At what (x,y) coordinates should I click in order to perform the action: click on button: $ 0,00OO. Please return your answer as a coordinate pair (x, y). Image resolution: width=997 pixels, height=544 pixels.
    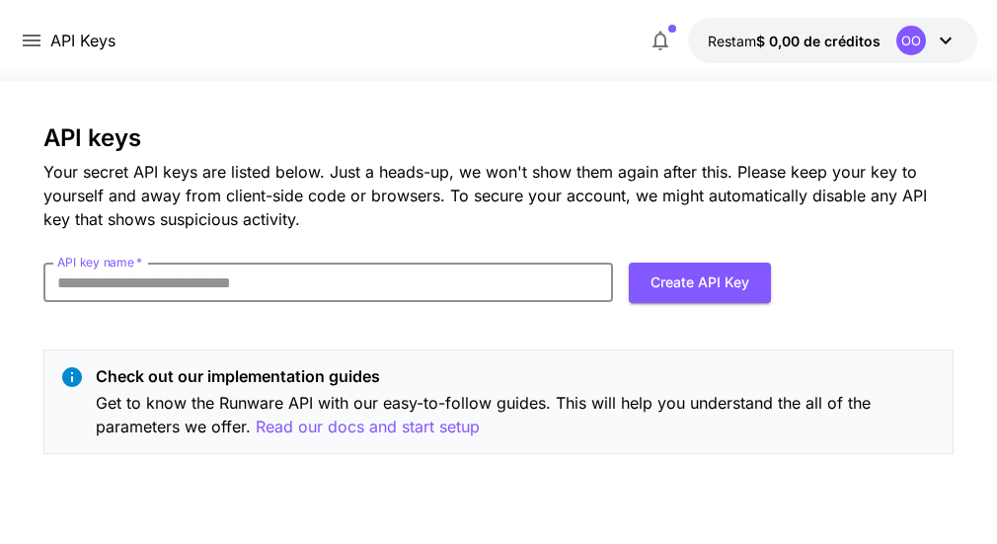
    Looking at the image, I should click on (832, 40).